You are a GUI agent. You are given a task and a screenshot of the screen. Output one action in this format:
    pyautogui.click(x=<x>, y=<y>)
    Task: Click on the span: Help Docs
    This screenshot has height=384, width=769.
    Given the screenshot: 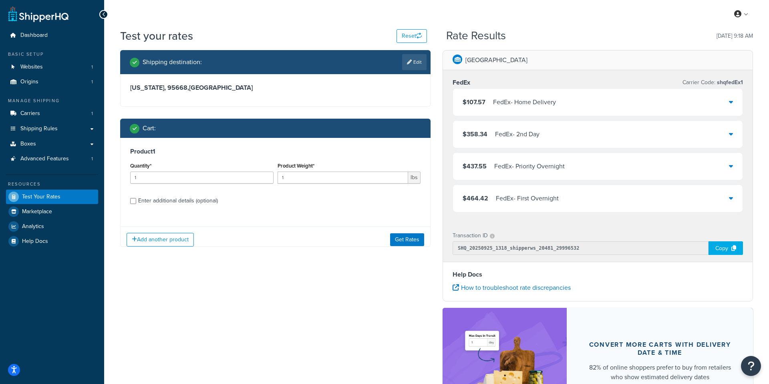 What is the action you would take?
    pyautogui.click(x=35, y=241)
    